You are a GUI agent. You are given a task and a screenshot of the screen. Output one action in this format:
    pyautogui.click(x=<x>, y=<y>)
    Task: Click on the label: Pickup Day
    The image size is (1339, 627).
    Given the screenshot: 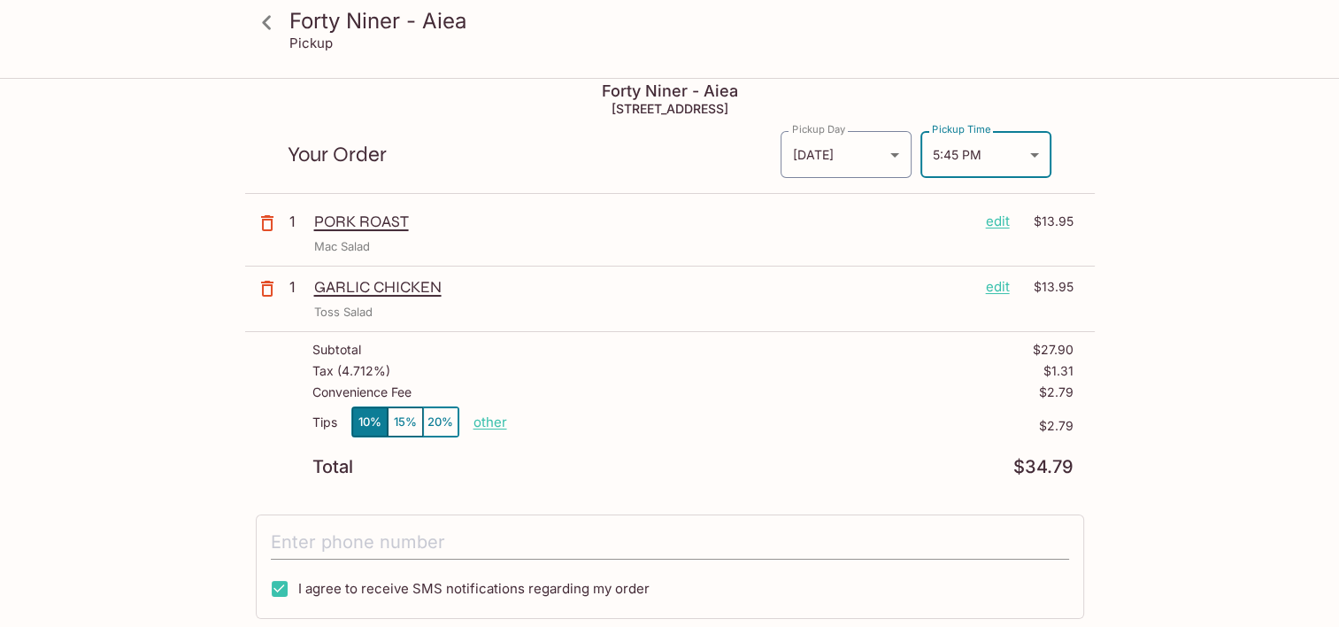 What is the action you would take?
    pyautogui.click(x=819, y=129)
    